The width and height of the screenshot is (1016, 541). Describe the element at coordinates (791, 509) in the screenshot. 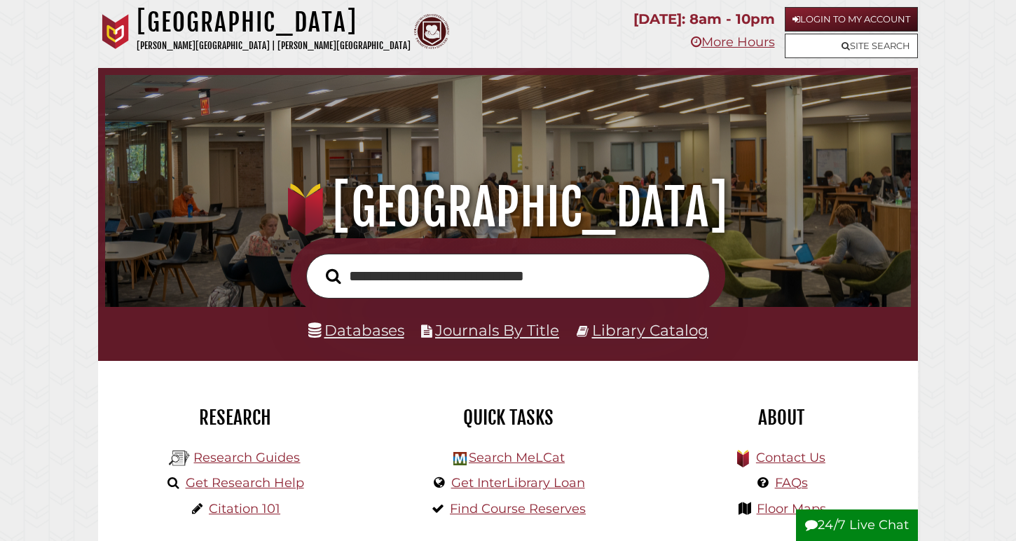

I see `a: Floor Maps` at that location.